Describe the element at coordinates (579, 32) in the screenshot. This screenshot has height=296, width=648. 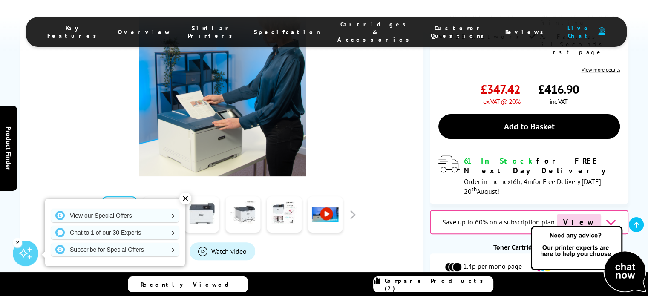
I see `span: Live Chat` at that location.